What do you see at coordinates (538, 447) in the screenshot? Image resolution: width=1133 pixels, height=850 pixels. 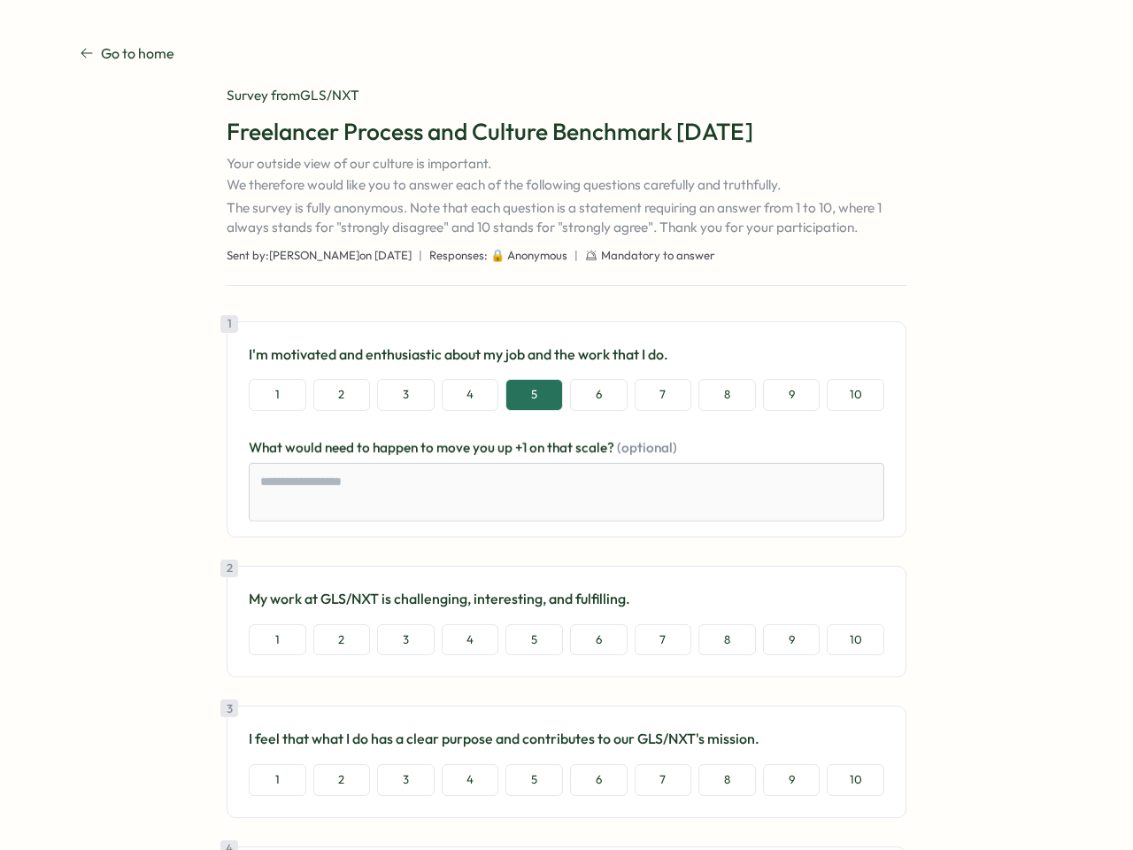 I see `span: on` at bounding box center [538, 447].